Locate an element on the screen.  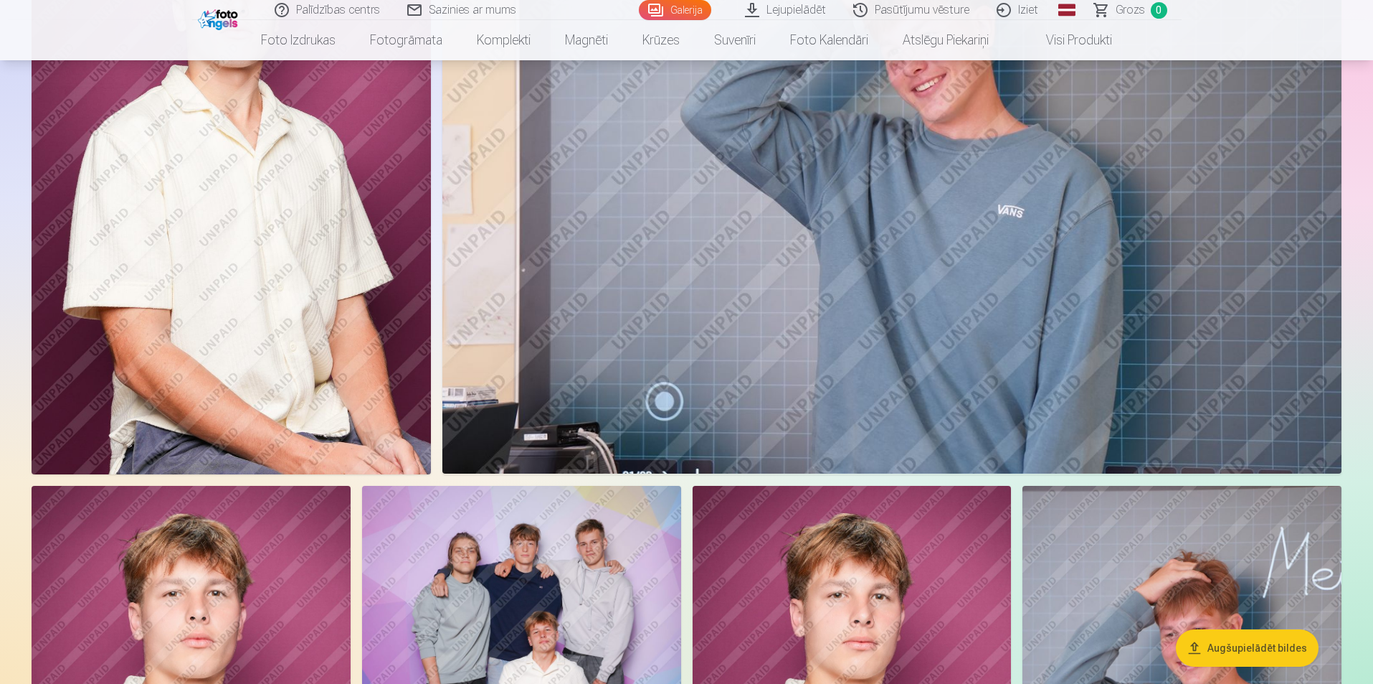
a: Fotogrāmata is located at coordinates (406, 40).